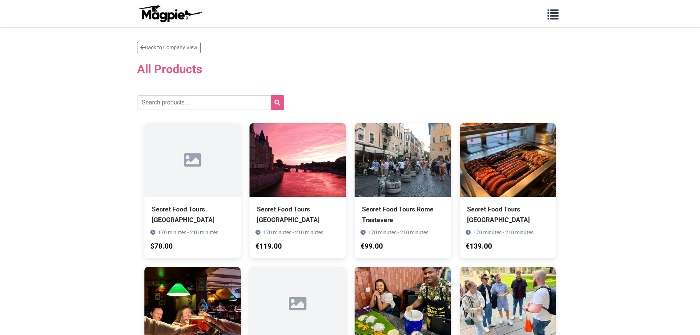 The width and height of the screenshot is (700, 335). I want to click on img: Secret Food Tours Paris Notre-Dame, so click(297, 160).